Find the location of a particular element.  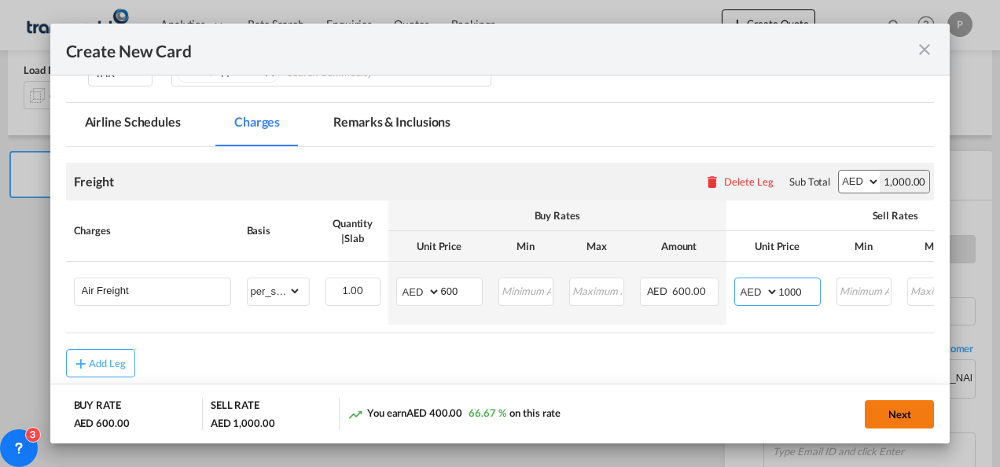

md-icon: icon-delete is located at coordinates (712, 182).